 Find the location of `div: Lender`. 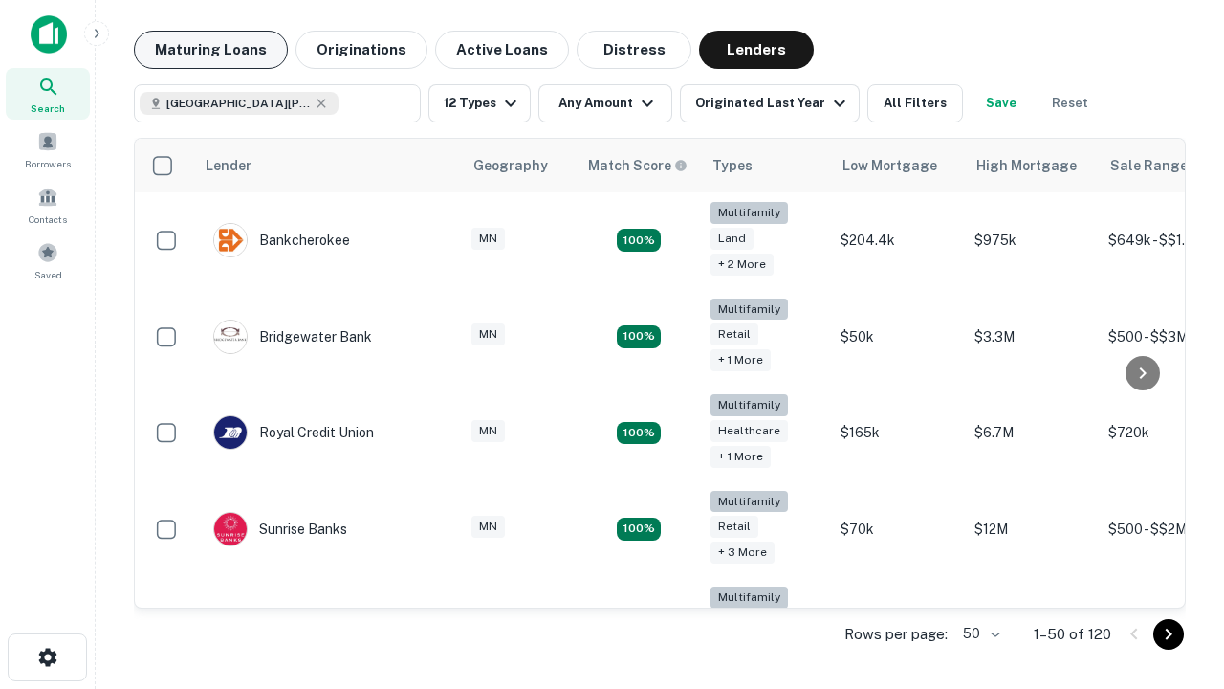

div: Lender is located at coordinates (229, 165).